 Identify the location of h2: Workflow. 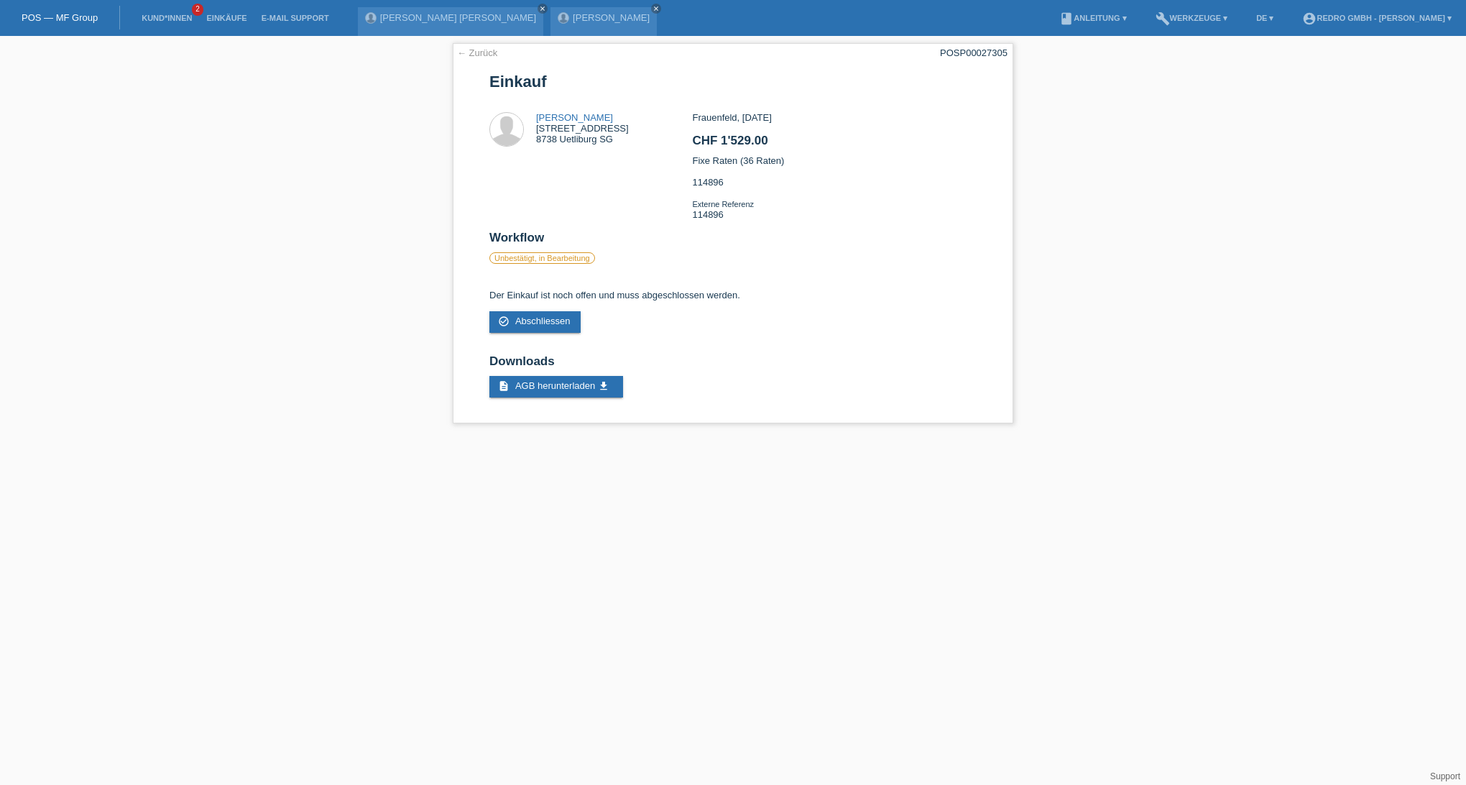
(733, 241).